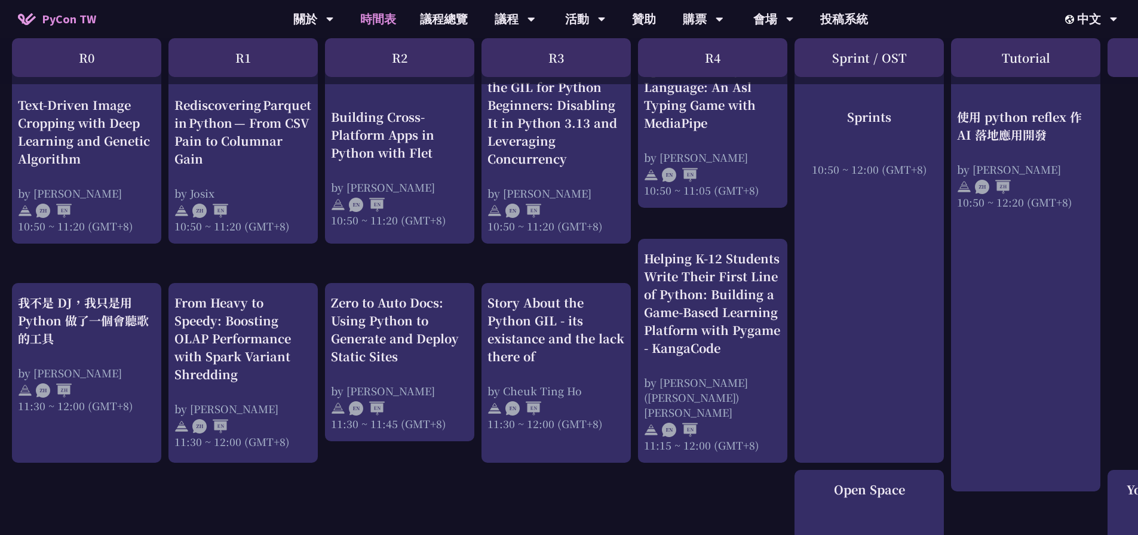 This screenshot has width=1138, height=535. I want to click on div: Open Space, so click(869, 490).